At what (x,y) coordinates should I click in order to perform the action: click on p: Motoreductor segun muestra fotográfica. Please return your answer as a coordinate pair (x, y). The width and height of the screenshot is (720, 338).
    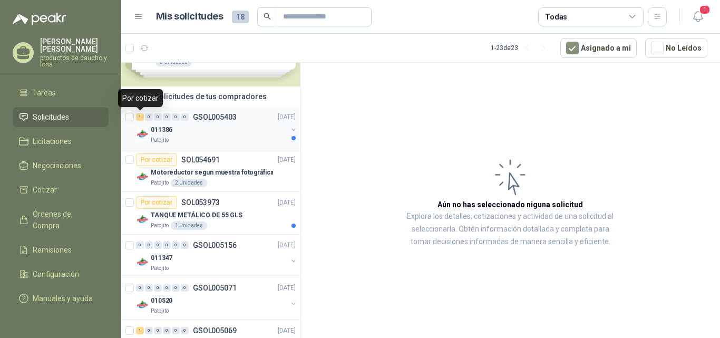
    Looking at the image, I should click on (212, 172).